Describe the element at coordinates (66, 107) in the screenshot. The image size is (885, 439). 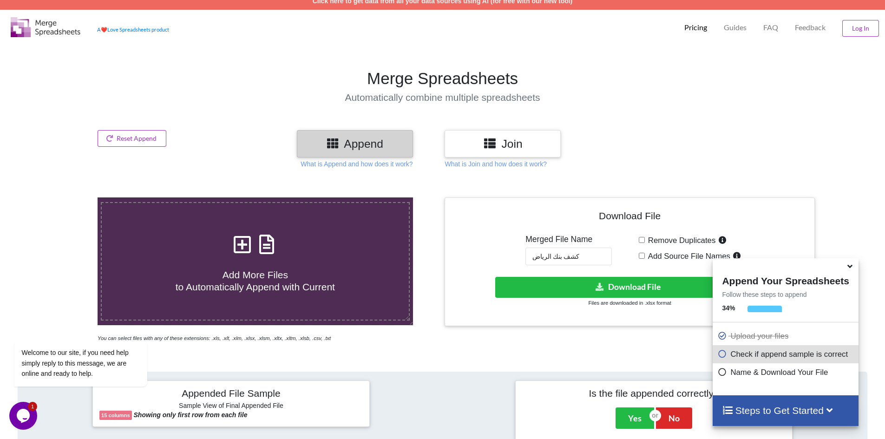
I see `span: Welcome to our site, if you need help simply reply to this message, we are online and ready to help.` at that location.